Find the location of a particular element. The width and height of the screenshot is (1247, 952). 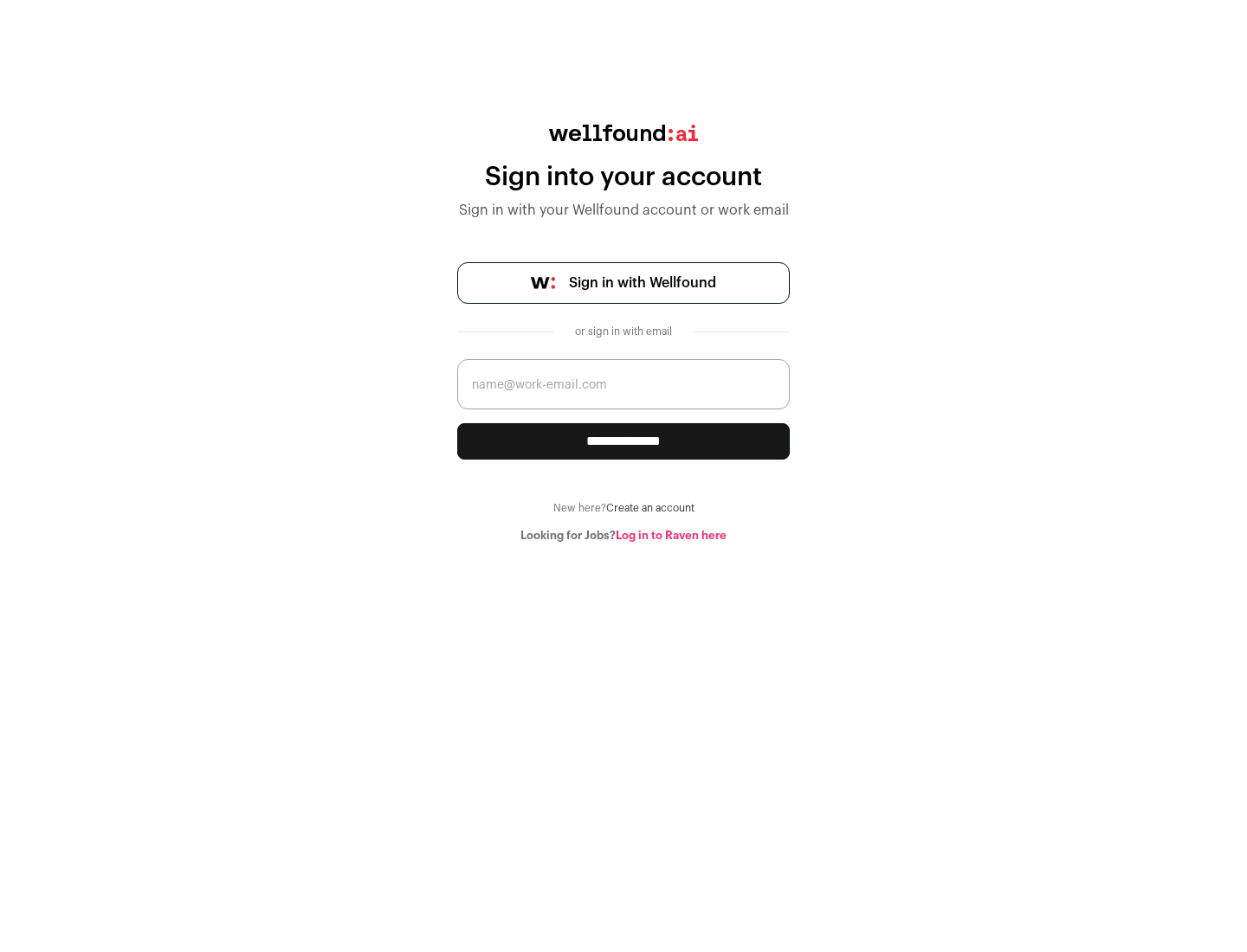

div: Sign in with your Wellfound account or work email is located at coordinates (624, 211).